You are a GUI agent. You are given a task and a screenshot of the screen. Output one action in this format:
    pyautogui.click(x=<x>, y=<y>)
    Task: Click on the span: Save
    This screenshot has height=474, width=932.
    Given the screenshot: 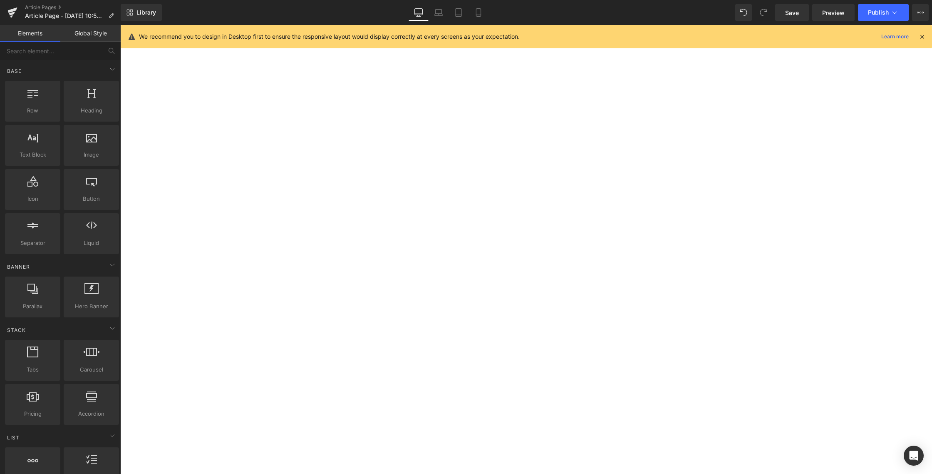 What is the action you would take?
    pyautogui.click(x=792, y=12)
    